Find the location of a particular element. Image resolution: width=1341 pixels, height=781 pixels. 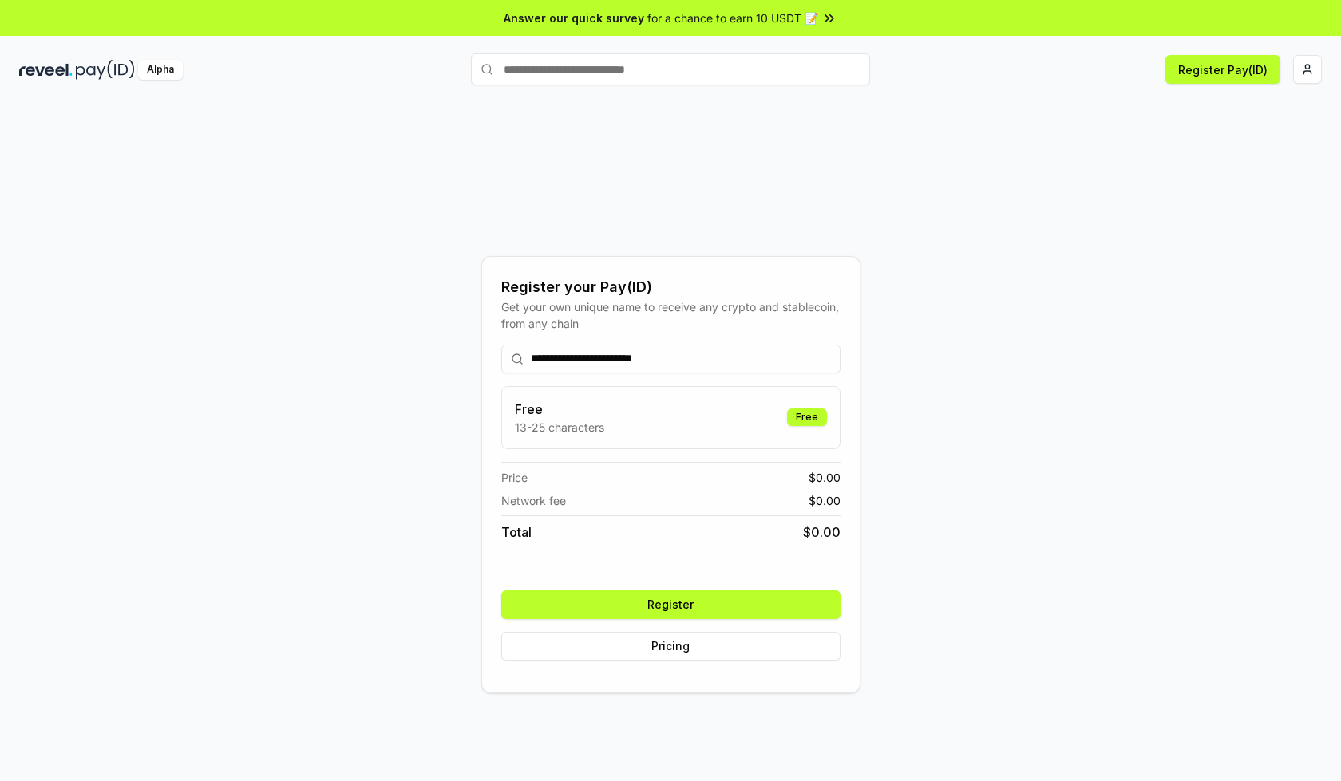

div: Alpha is located at coordinates (160, 69).